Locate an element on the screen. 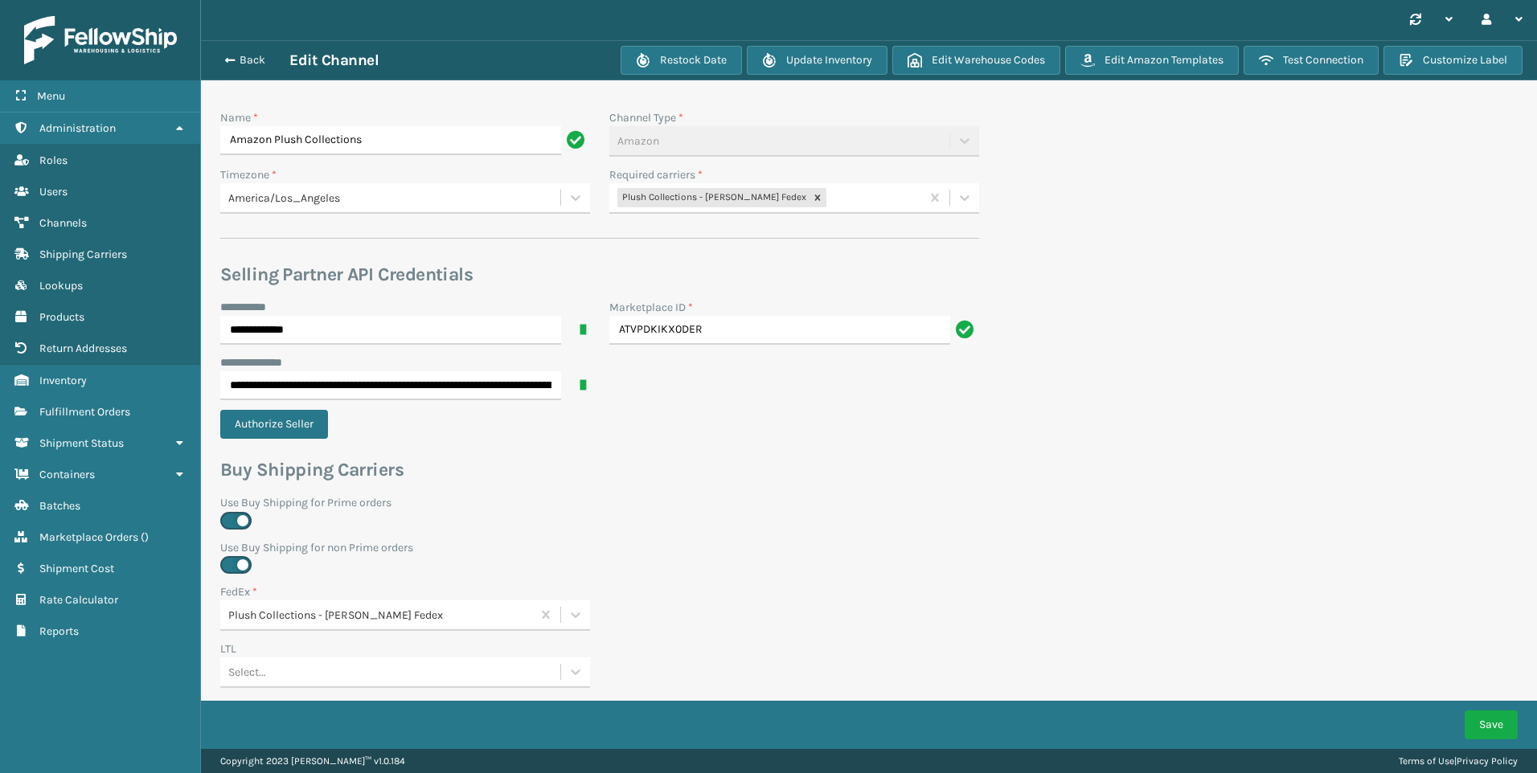 This screenshot has width=1537, height=773. span: Channels is located at coordinates (63, 223).